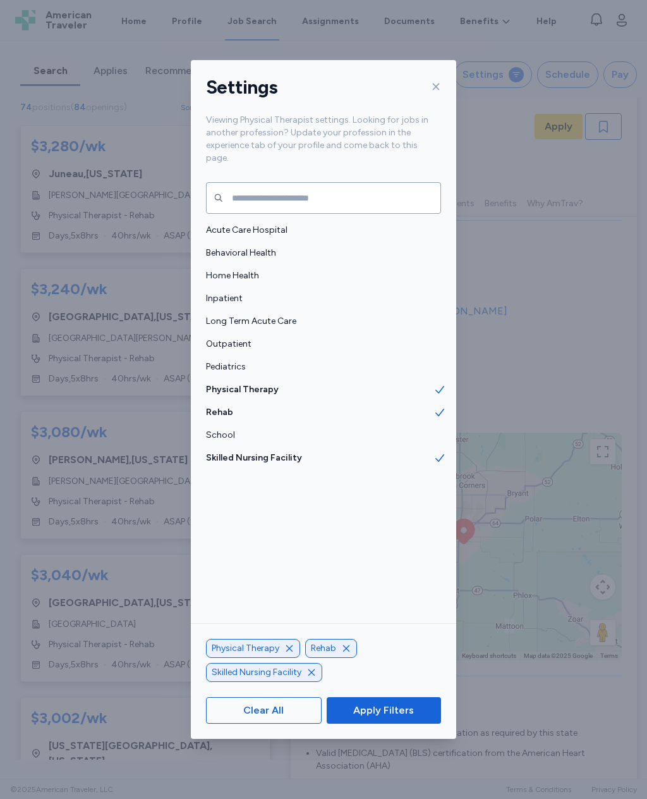  Describe the element at coordinates (324, 147) in the screenshot. I see `div: Viewing Physical Therapist settings. Looking for jobs in another profession? Update your professi...` at that location.